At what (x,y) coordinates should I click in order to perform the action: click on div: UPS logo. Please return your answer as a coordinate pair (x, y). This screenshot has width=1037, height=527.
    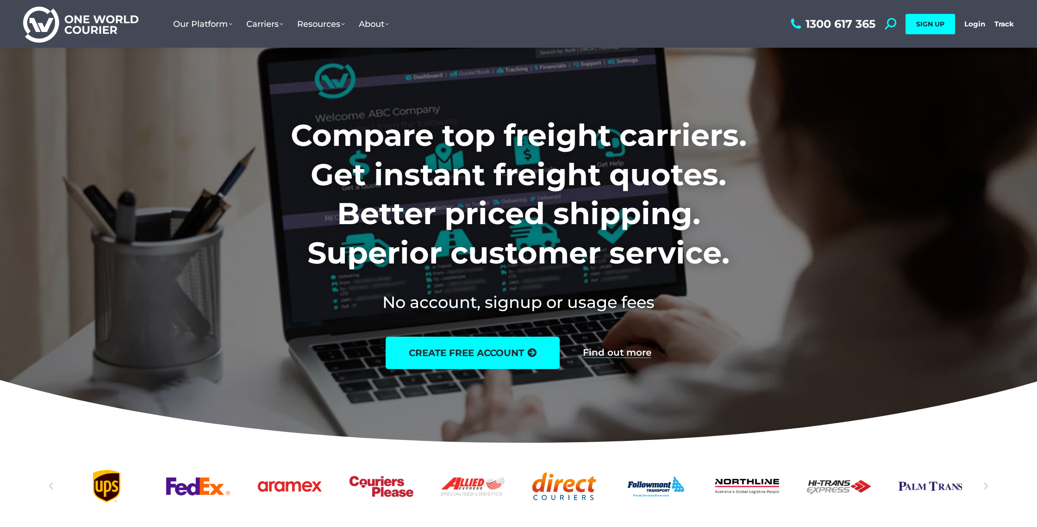
    Looking at the image, I should click on (107, 486).